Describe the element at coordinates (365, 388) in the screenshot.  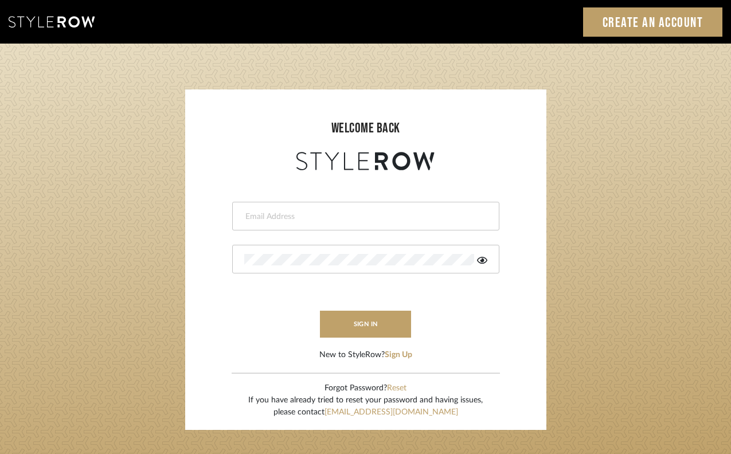
I see `div: Forgot Password?` at that location.